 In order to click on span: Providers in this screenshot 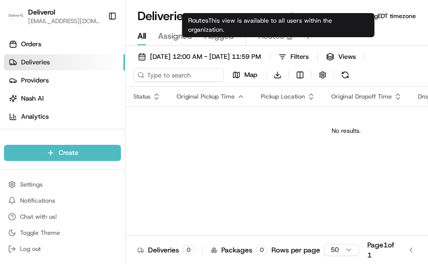, I will do `click(35, 80)`.